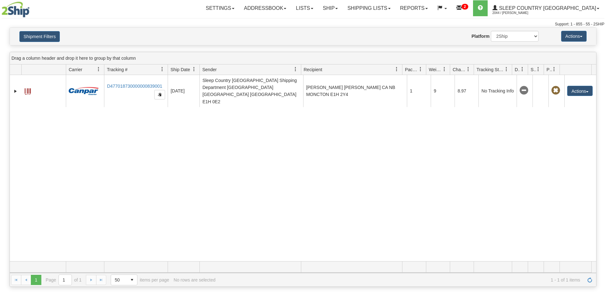  I want to click on span: Charge, so click(459, 70).